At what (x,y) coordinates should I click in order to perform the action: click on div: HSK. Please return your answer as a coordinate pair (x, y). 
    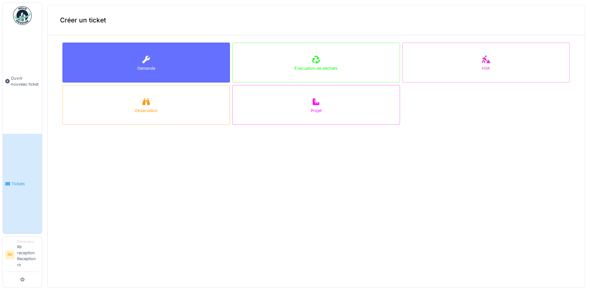
    Looking at the image, I should click on (486, 68).